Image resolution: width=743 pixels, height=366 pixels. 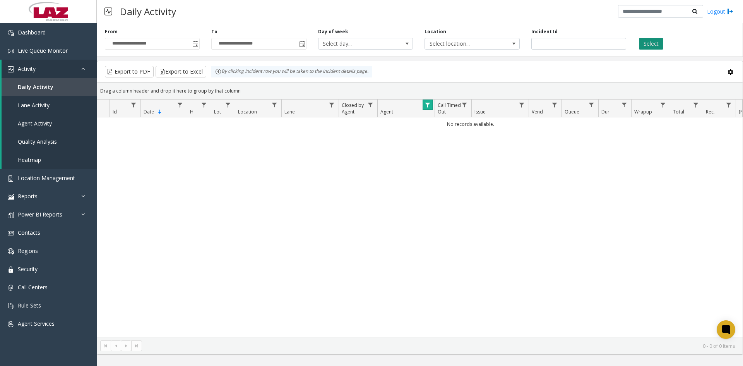 I want to click on div: By clicking Incident row you will be taken to the incident details page., so click(x=292, y=72).